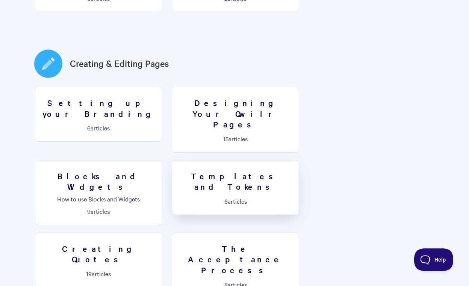  I want to click on h3: Creating Quotes, so click(99, 254).